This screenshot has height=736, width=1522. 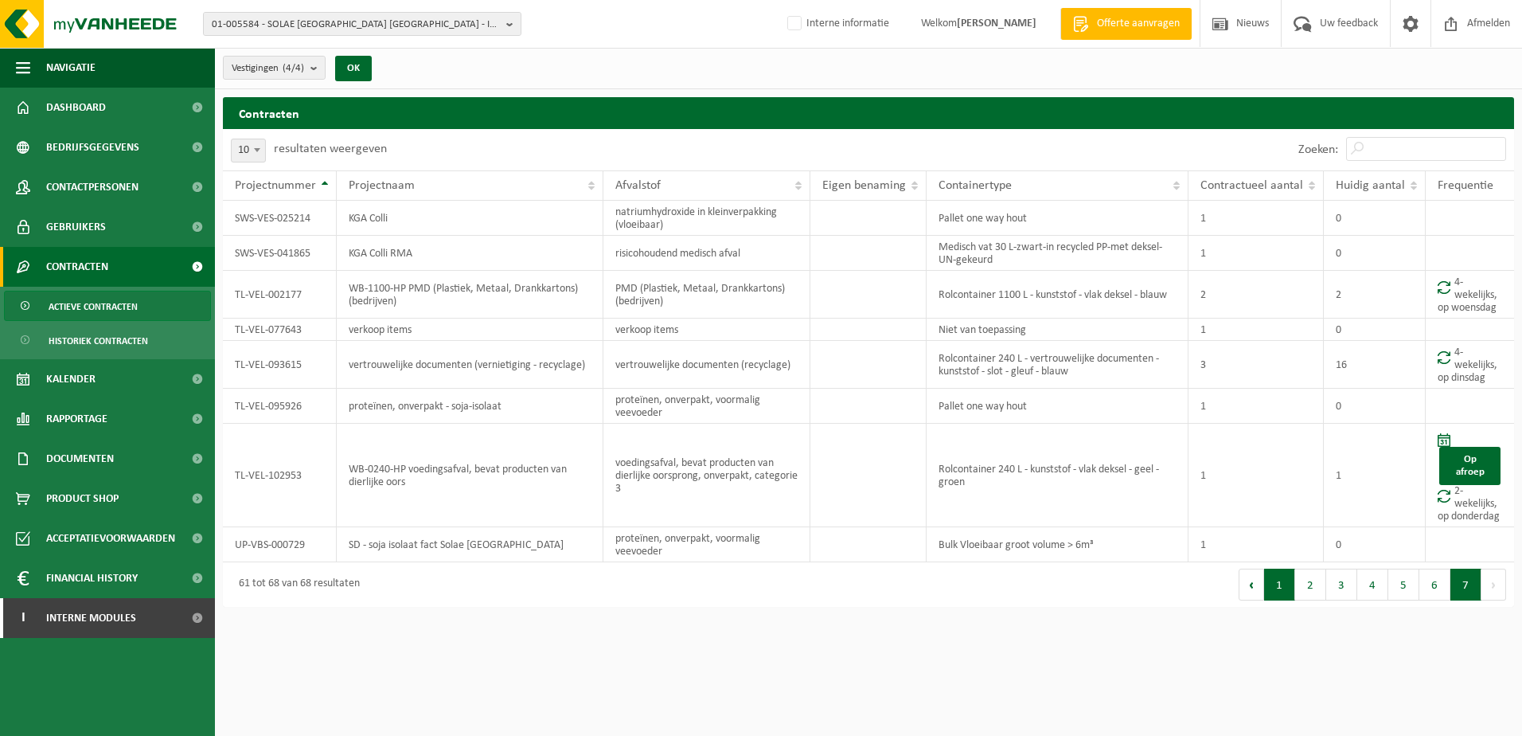 What do you see at coordinates (77, 267) in the screenshot?
I see `span: Contracten` at bounding box center [77, 267].